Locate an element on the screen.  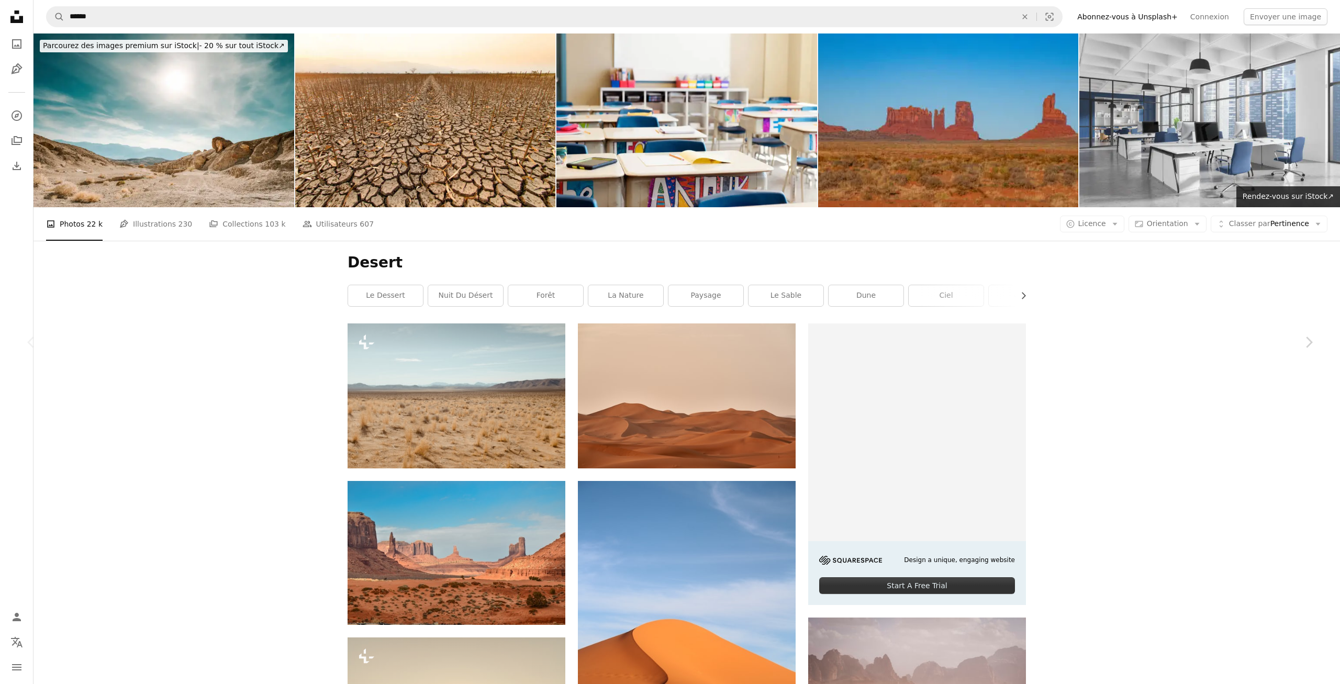
img: file-1705255347840-230a6ab5bca9image is located at coordinates (850, 560).